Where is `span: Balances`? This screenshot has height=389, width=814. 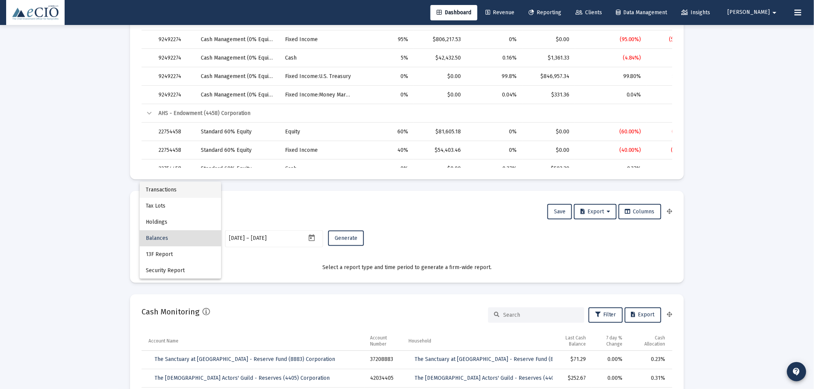
span: Balances is located at coordinates (180, 238).